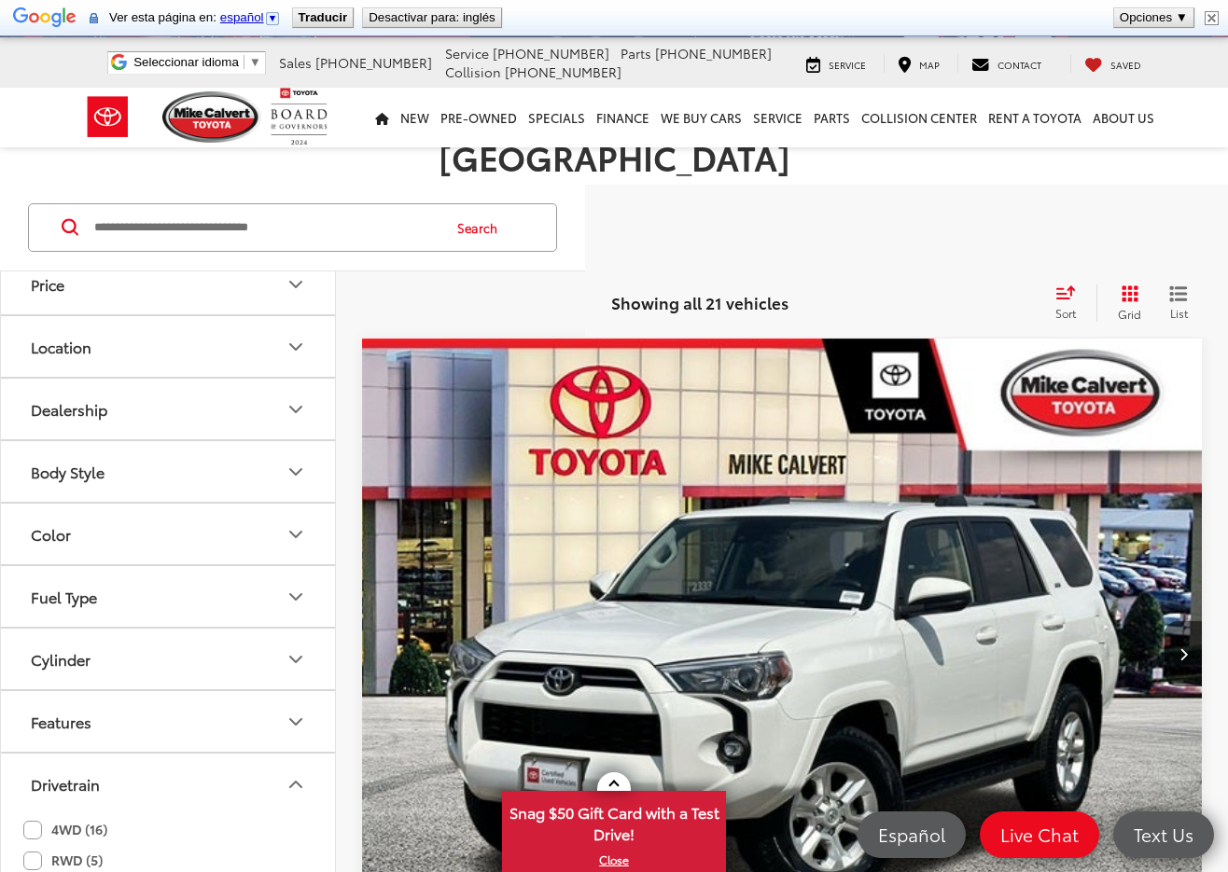 Image resolution: width=1228 pixels, height=872 pixels. Describe the element at coordinates (169, 471) in the screenshot. I see `button: Body StyleBody Style` at that location.